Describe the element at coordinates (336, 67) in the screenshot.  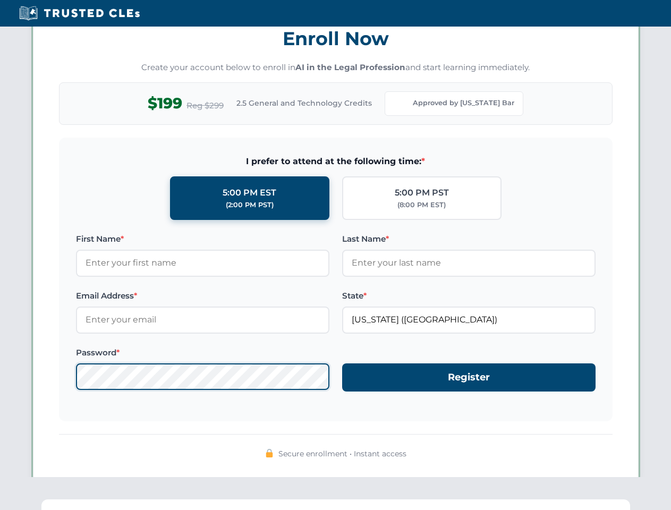
I see `p: Create your account below to enroll in and start learning immediately.` at that location.